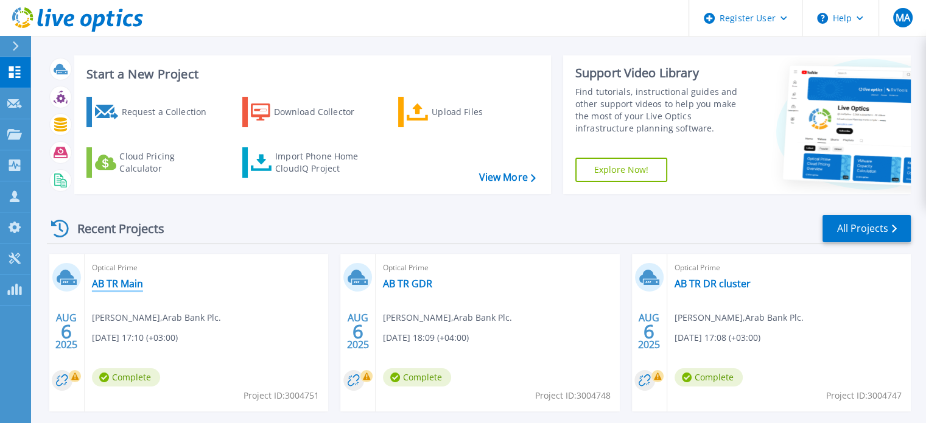  What do you see at coordinates (864, 396) in the screenshot?
I see `span: Project ID: 3004747` at bounding box center [864, 396].